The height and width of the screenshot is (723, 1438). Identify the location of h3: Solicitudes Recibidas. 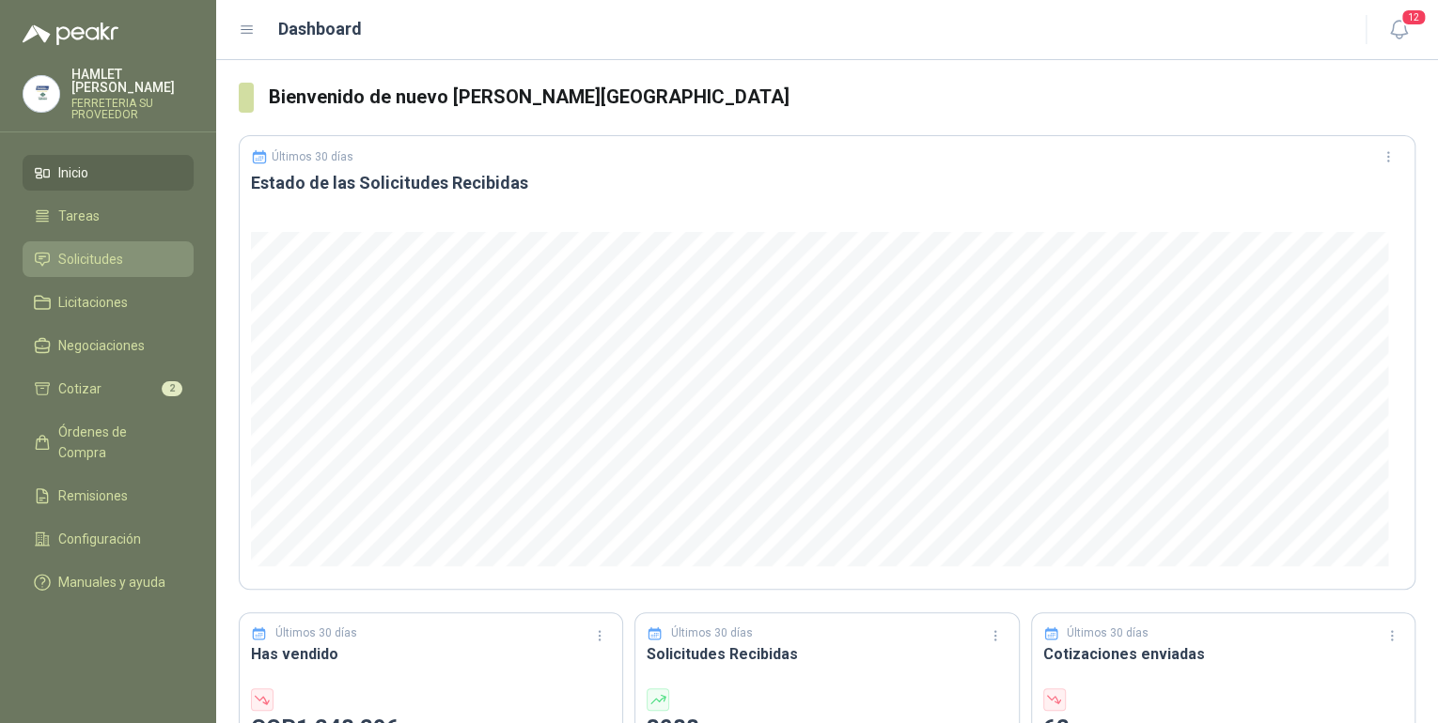
(826, 654).